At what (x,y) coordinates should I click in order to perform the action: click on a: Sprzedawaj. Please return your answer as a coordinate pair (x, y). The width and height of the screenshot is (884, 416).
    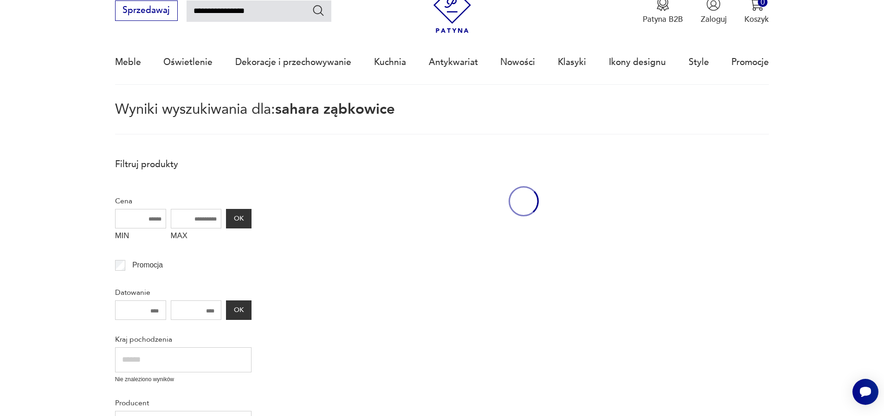
    Looking at the image, I should click on (146, 11).